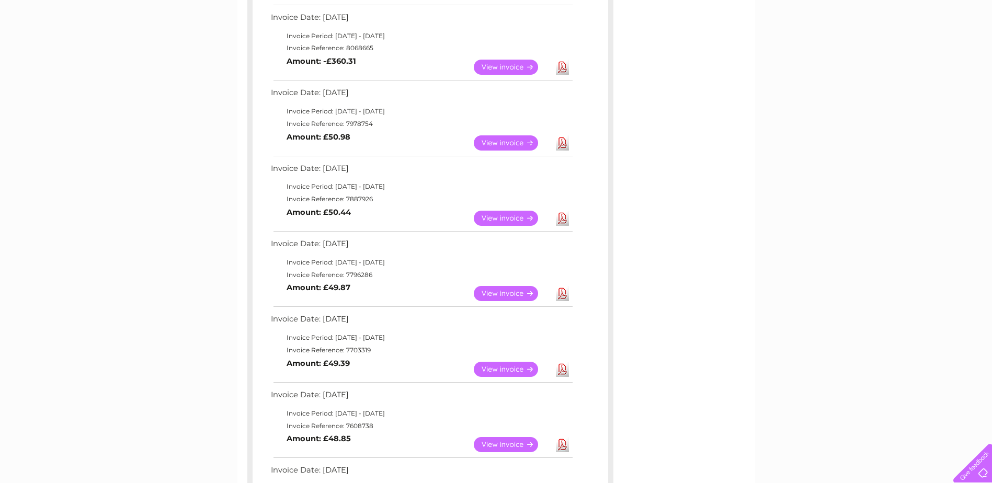 This screenshot has height=483, width=992. I want to click on td: Invoice Reference: 7887926, so click(421, 199).